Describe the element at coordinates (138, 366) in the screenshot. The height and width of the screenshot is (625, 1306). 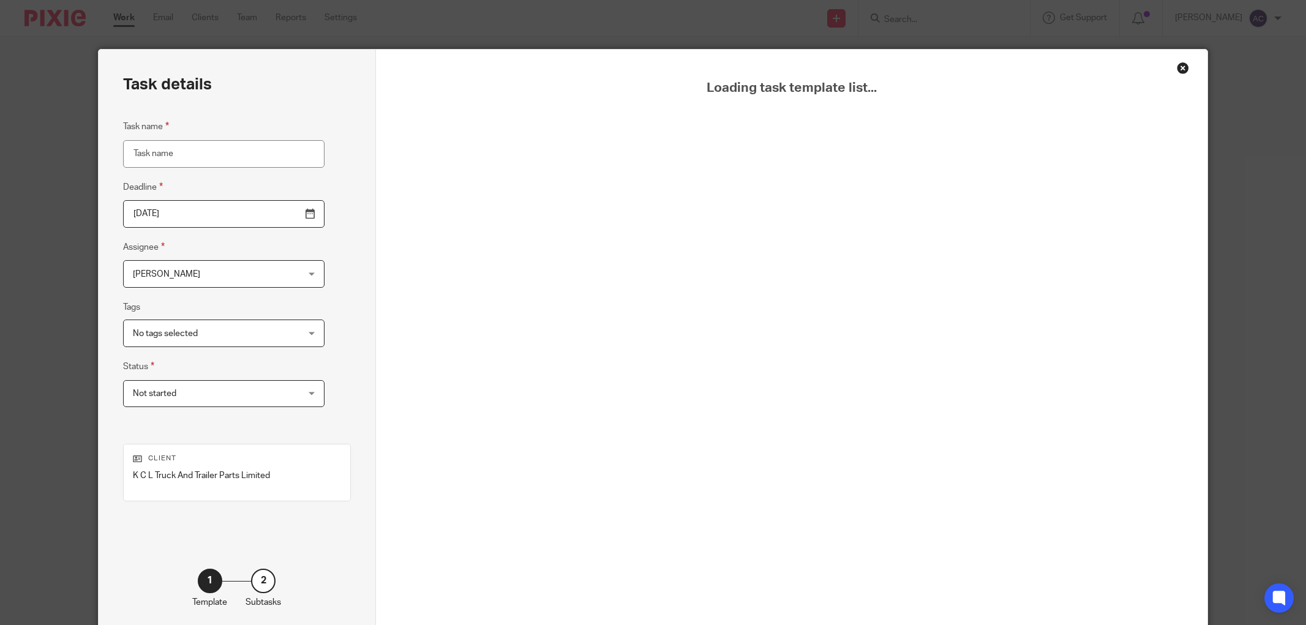
I see `label: Status` at that location.